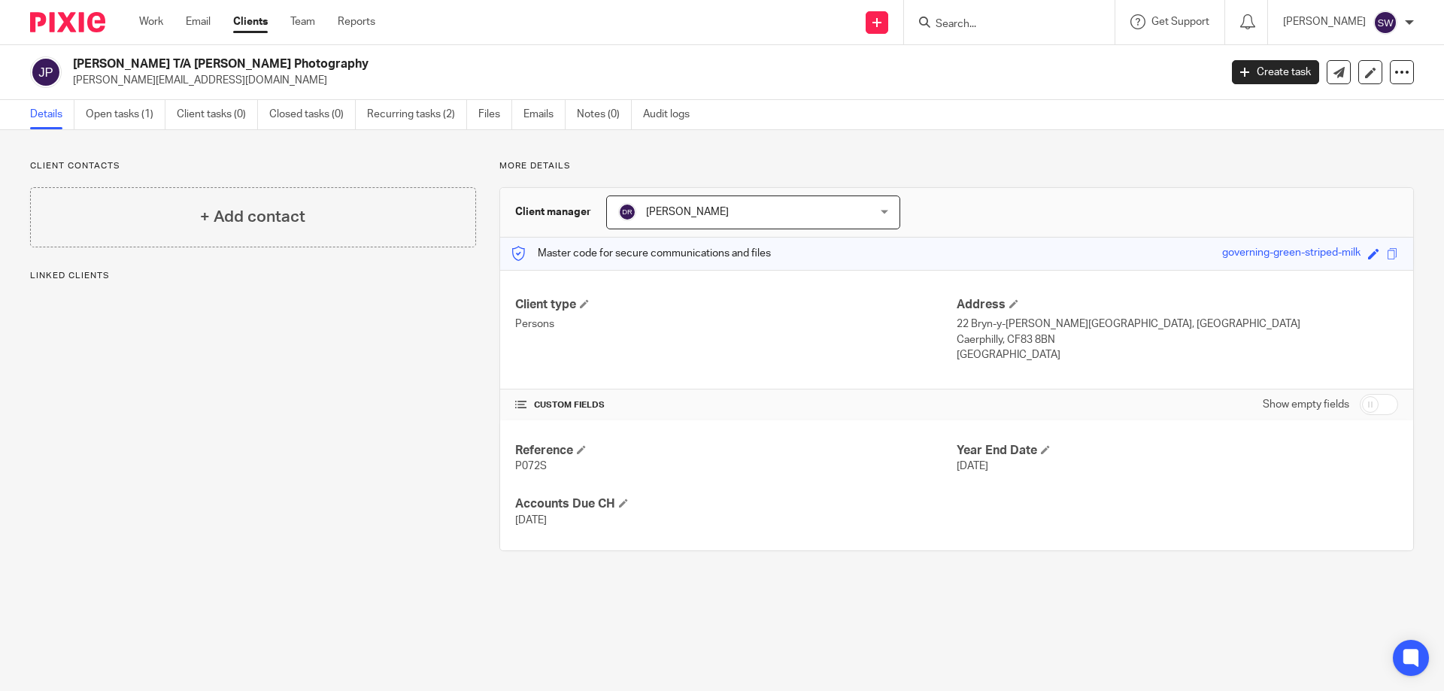 This screenshot has height=691, width=1444. What do you see at coordinates (217, 114) in the screenshot?
I see `a: Client tasks (0)` at bounding box center [217, 114].